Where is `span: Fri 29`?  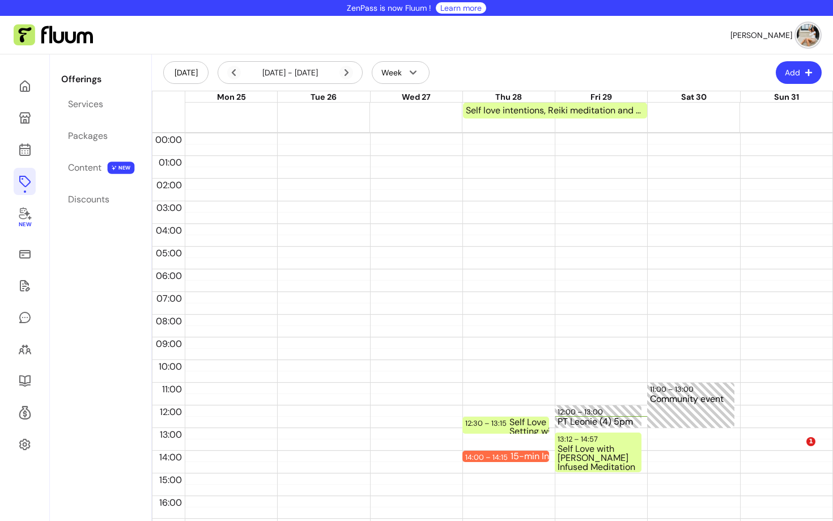
span: Fri 29 is located at coordinates (601, 97).